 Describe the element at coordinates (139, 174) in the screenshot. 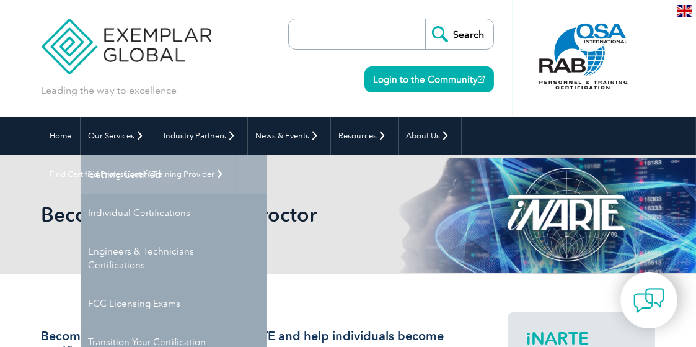

I see `a: Find Certified Professional / Training Provider` at that location.